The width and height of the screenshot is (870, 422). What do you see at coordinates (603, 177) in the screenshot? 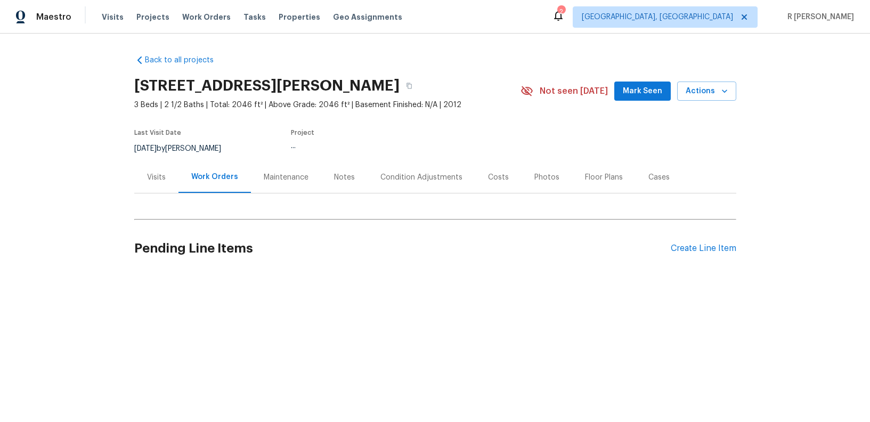
I see `div: Floor Plans` at bounding box center [603, 177].